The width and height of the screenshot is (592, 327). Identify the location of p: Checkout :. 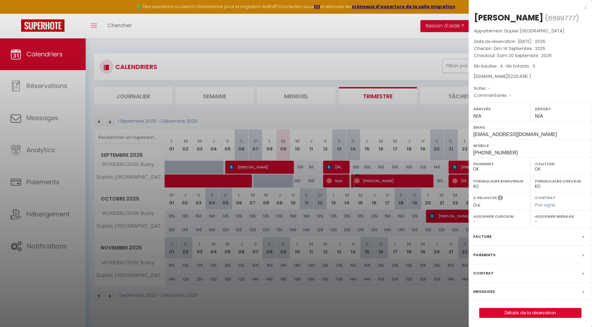
(531, 56).